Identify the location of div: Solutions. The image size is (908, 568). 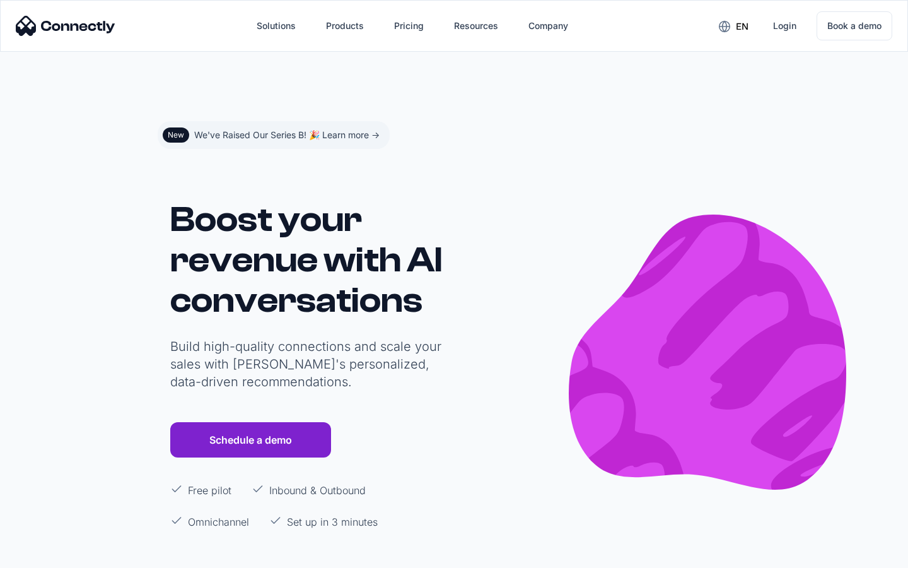
(276, 26).